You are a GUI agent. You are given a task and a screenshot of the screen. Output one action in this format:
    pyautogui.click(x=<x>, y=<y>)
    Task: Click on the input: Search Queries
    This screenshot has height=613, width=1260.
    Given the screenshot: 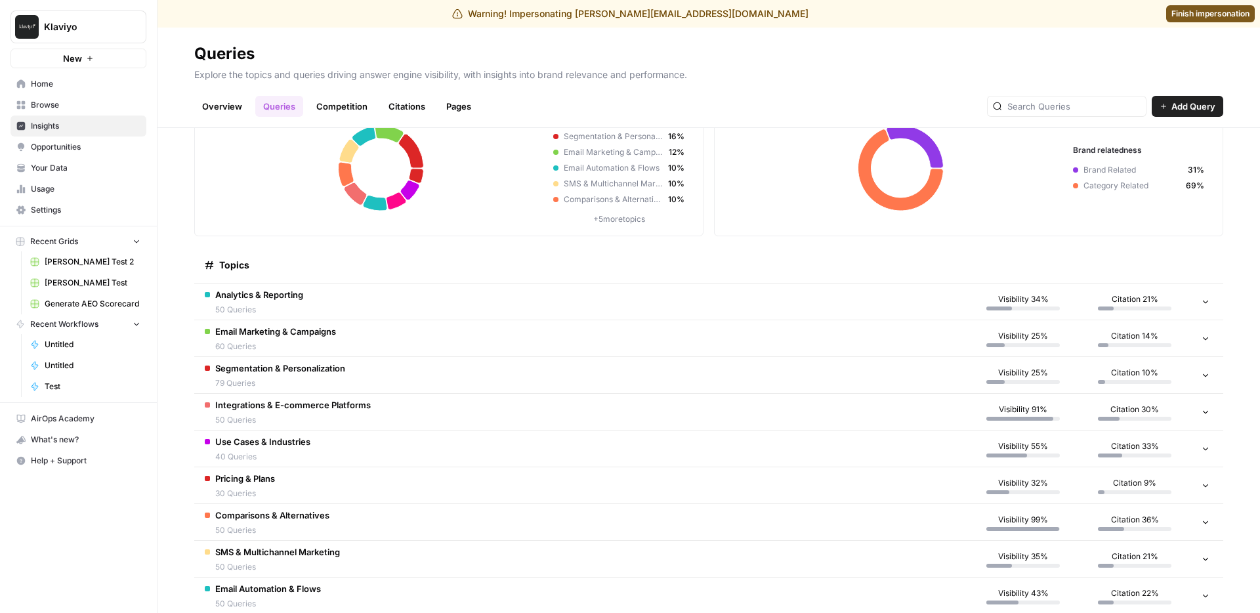 What is the action you would take?
    pyautogui.click(x=1074, y=106)
    